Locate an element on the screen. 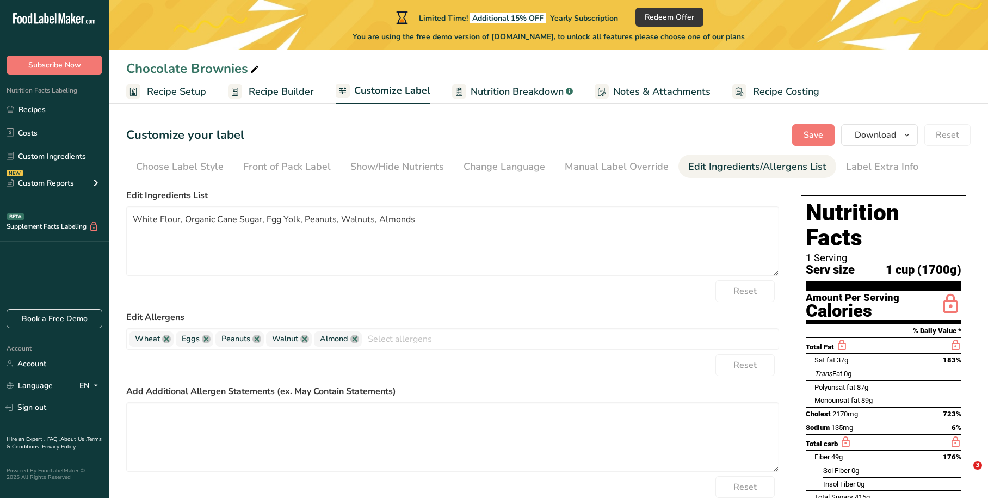 This screenshot has height=498, width=988. div: Front of Pack Label is located at coordinates (287, 166).